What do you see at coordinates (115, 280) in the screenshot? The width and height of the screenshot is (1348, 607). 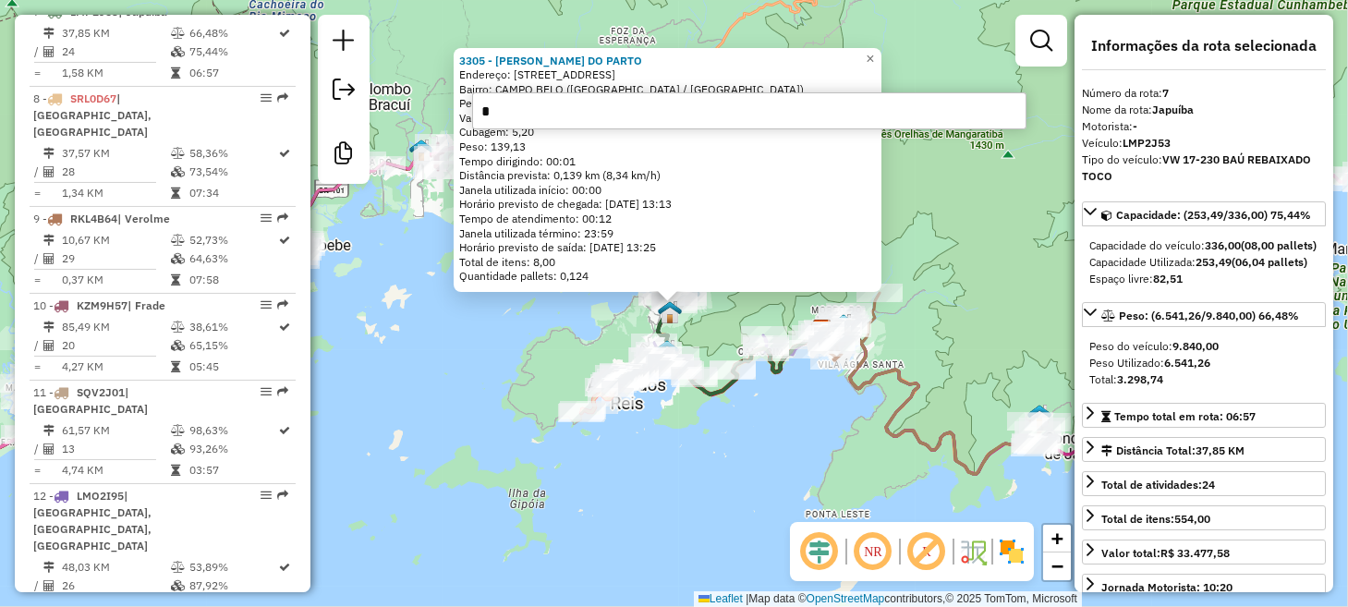 I see `td: 0,37 KM` at bounding box center [115, 280].